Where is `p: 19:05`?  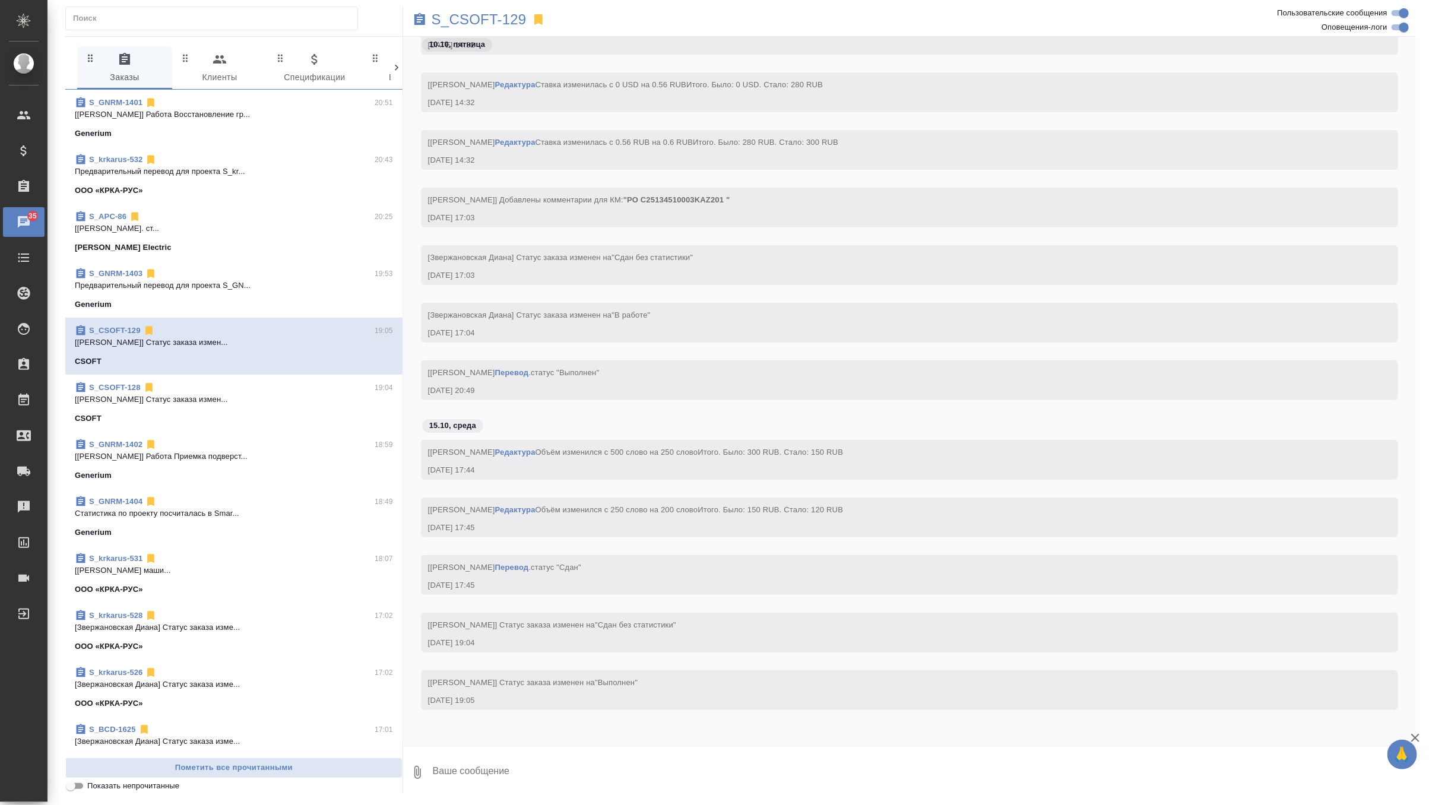 p: 19:05 is located at coordinates (384, 331).